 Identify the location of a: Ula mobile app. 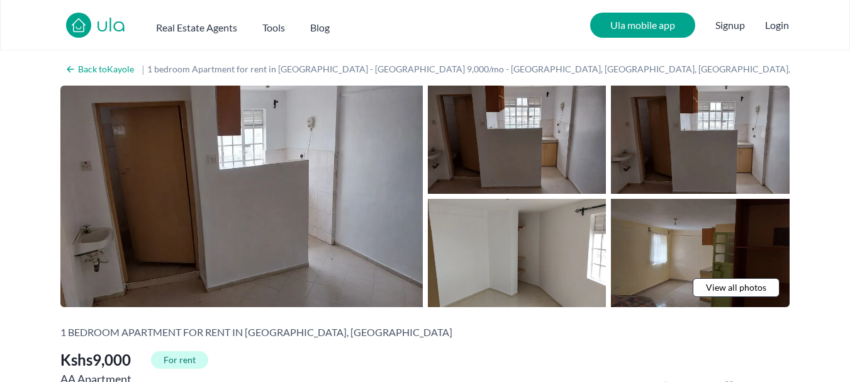
(643, 25).